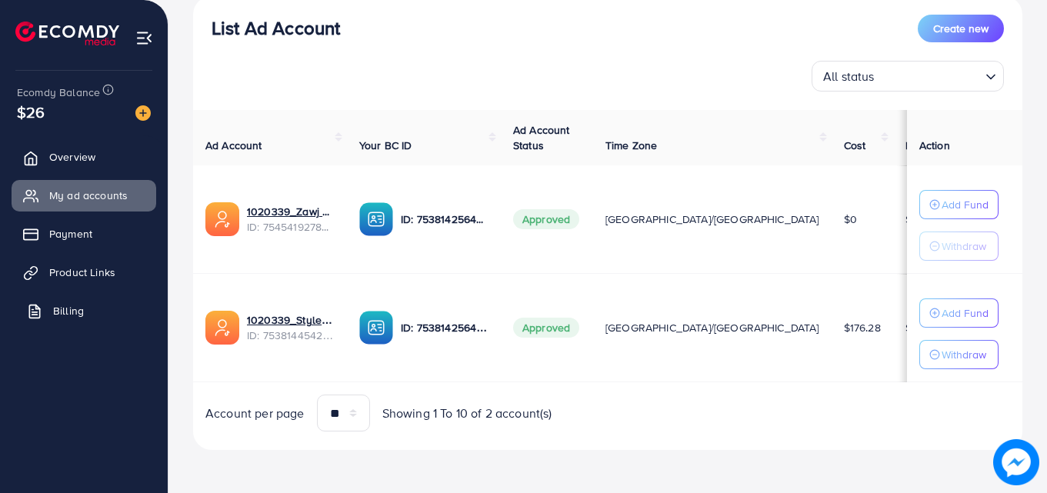 The image size is (1047, 493). I want to click on a: Overview, so click(84, 157).